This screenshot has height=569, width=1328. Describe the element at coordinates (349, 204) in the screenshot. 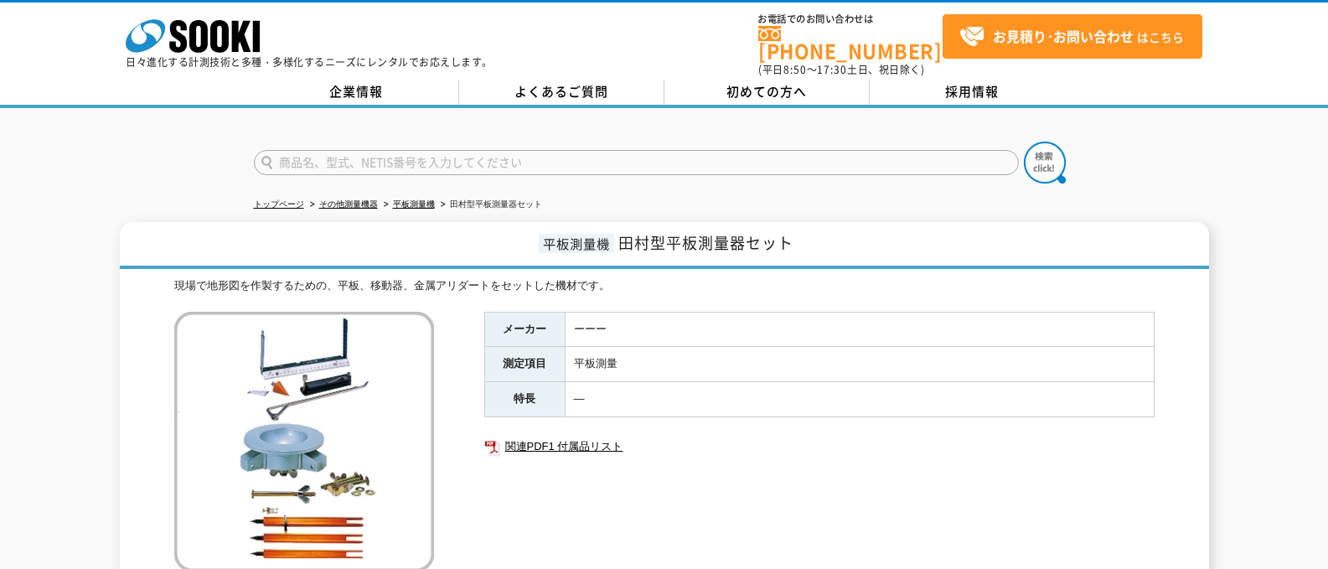

I see `a: その他測量機器` at that location.